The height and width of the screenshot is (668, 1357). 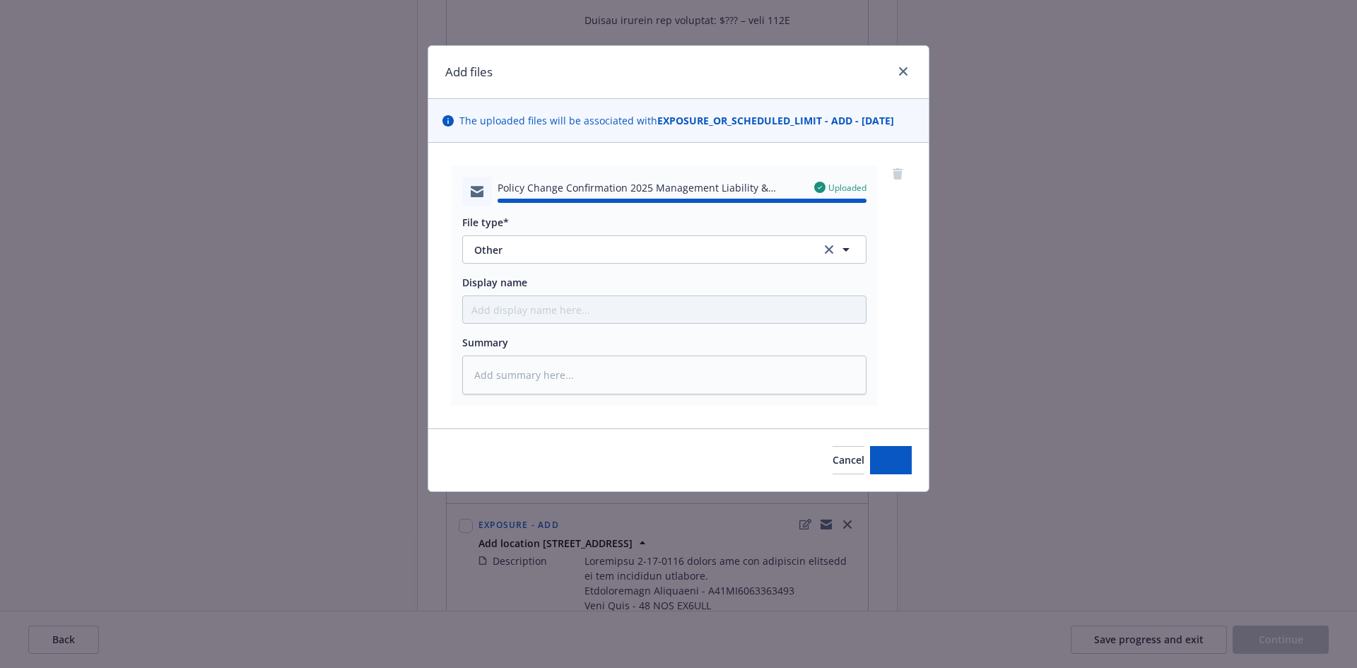 I want to click on span: Uploaded, so click(x=847, y=187).